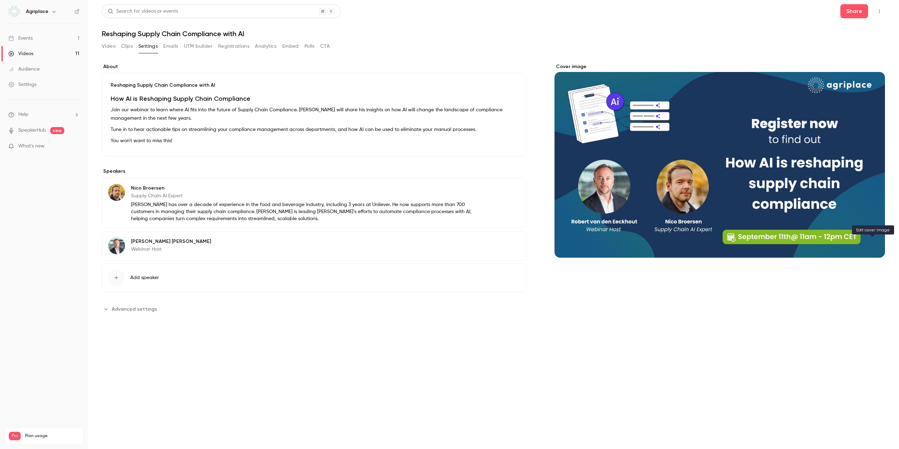  I want to click on h1: Reshaping Supply Chain Compliance with AI, so click(493, 34).